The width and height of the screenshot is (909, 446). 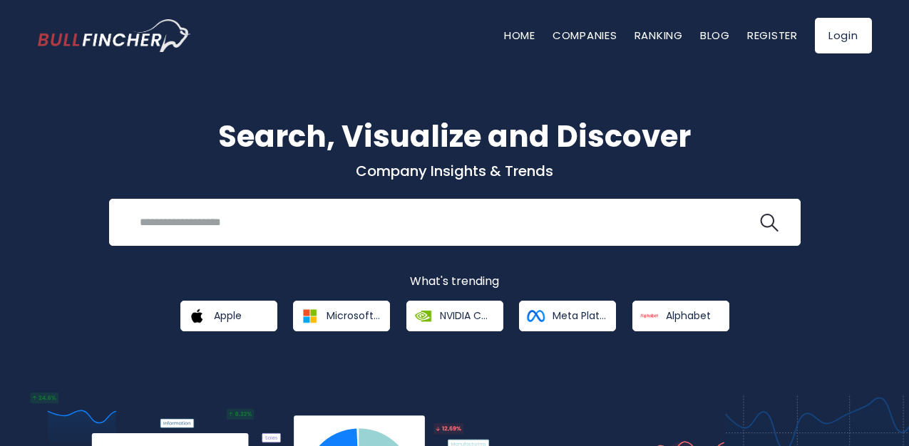 What do you see at coordinates (455, 136) in the screenshot?
I see `h1: Search, Visualize and Discover` at bounding box center [455, 136].